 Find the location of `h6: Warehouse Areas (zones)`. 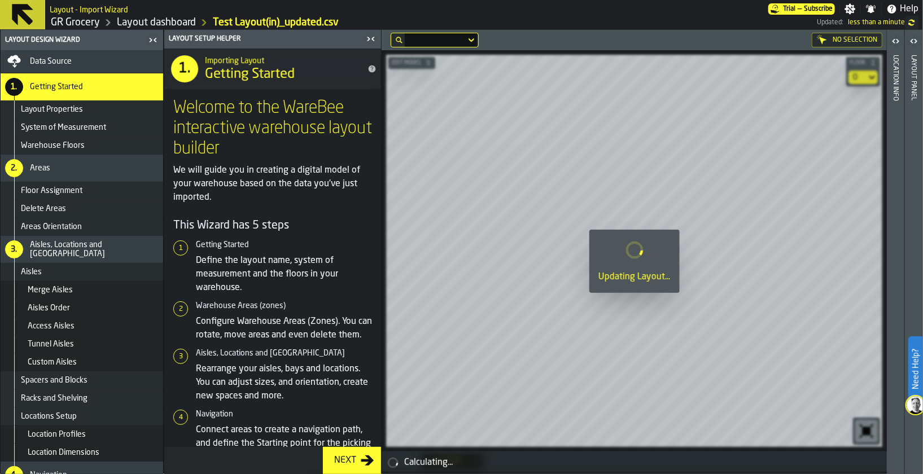

h6: Warehouse Areas (zones) is located at coordinates (284, 306).